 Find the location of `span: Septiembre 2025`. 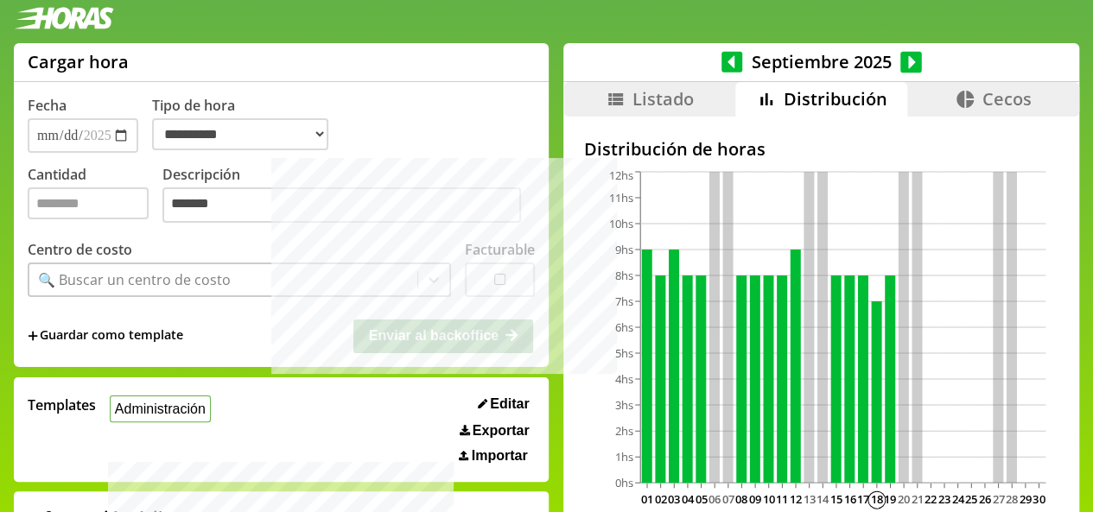

span: Septiembre 2025 is located at coordinates (821, 61).